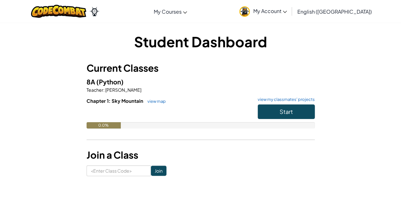 This screenshot has width=401, height=211. What do you see at coordinates (244, 11) in the screenshot?
I see `img: avatar` at bounding box center [244, 11].